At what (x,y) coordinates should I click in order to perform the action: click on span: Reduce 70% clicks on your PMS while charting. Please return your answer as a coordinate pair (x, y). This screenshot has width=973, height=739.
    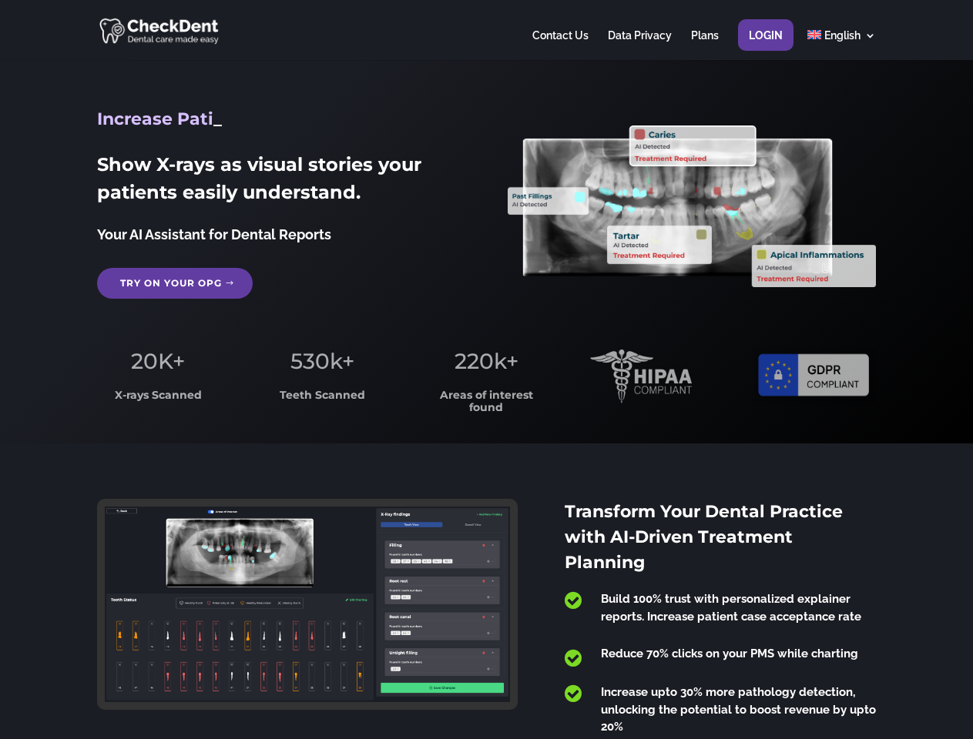
    Looking at the image, I should click on (729, 654).